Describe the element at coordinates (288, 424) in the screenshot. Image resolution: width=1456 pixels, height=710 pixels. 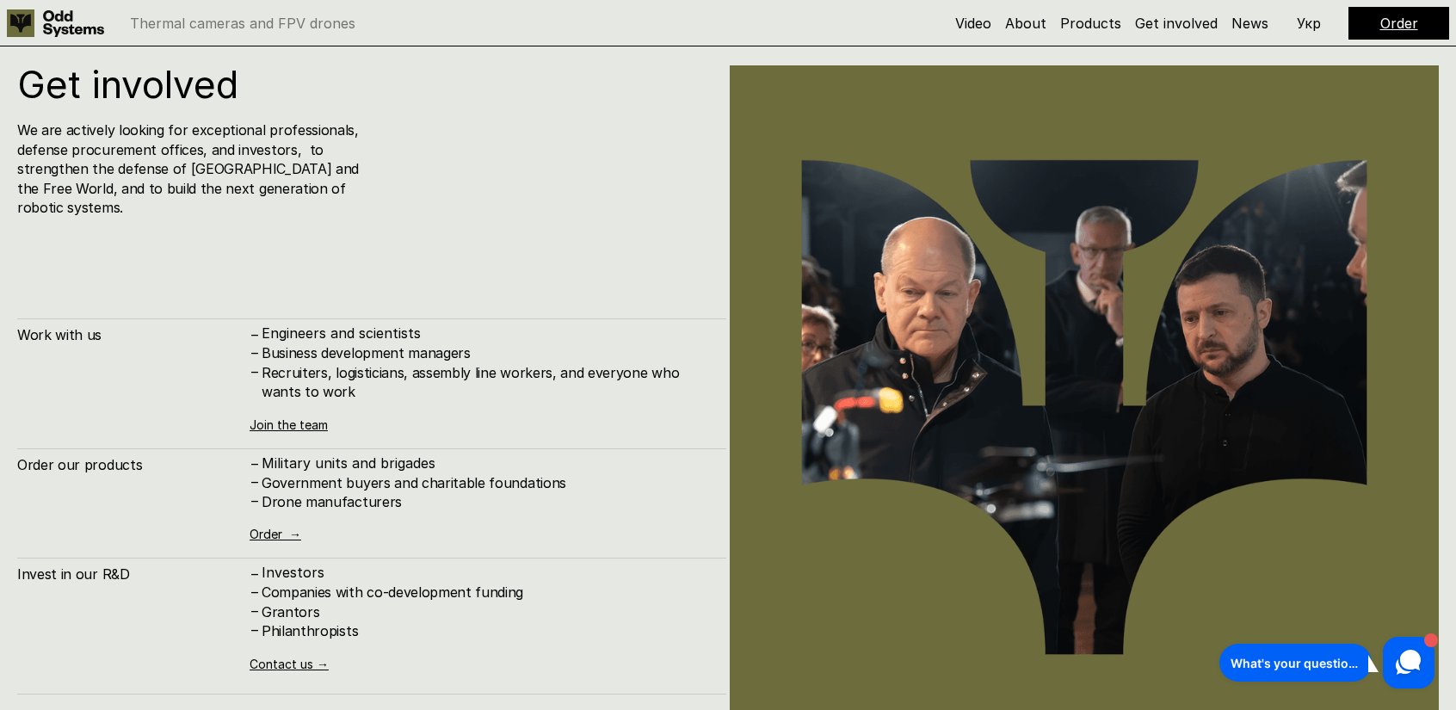
I see `a: Join the team` at that location.